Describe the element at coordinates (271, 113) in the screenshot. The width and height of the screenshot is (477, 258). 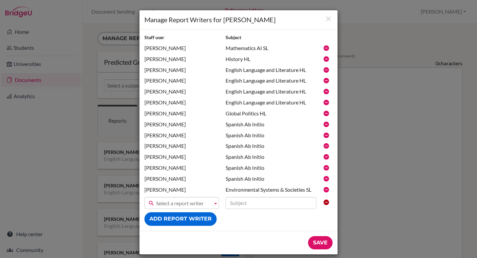
I see `div: Global Politics HL` at that location.